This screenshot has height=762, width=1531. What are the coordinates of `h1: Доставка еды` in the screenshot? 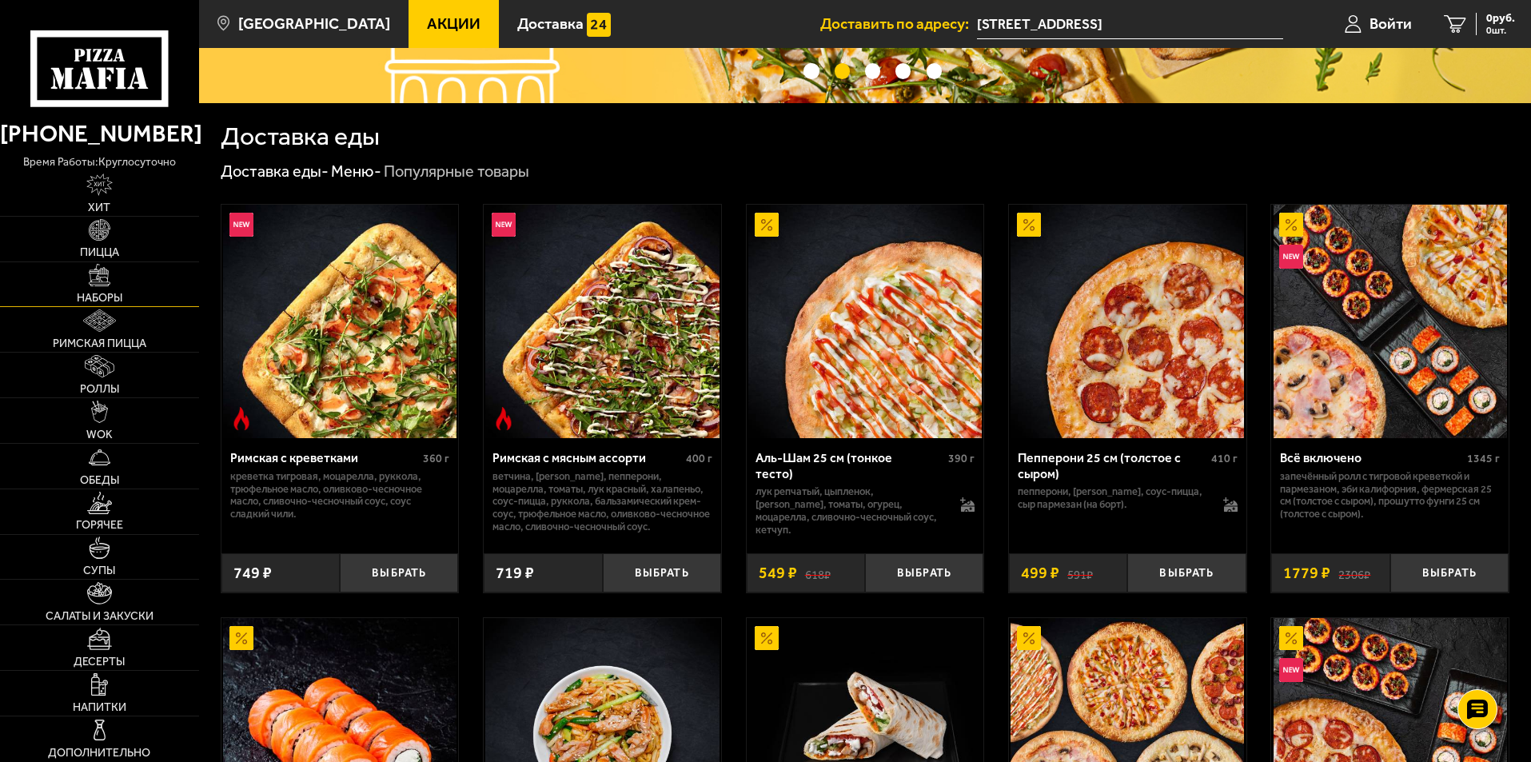 It's located at (300, 137).